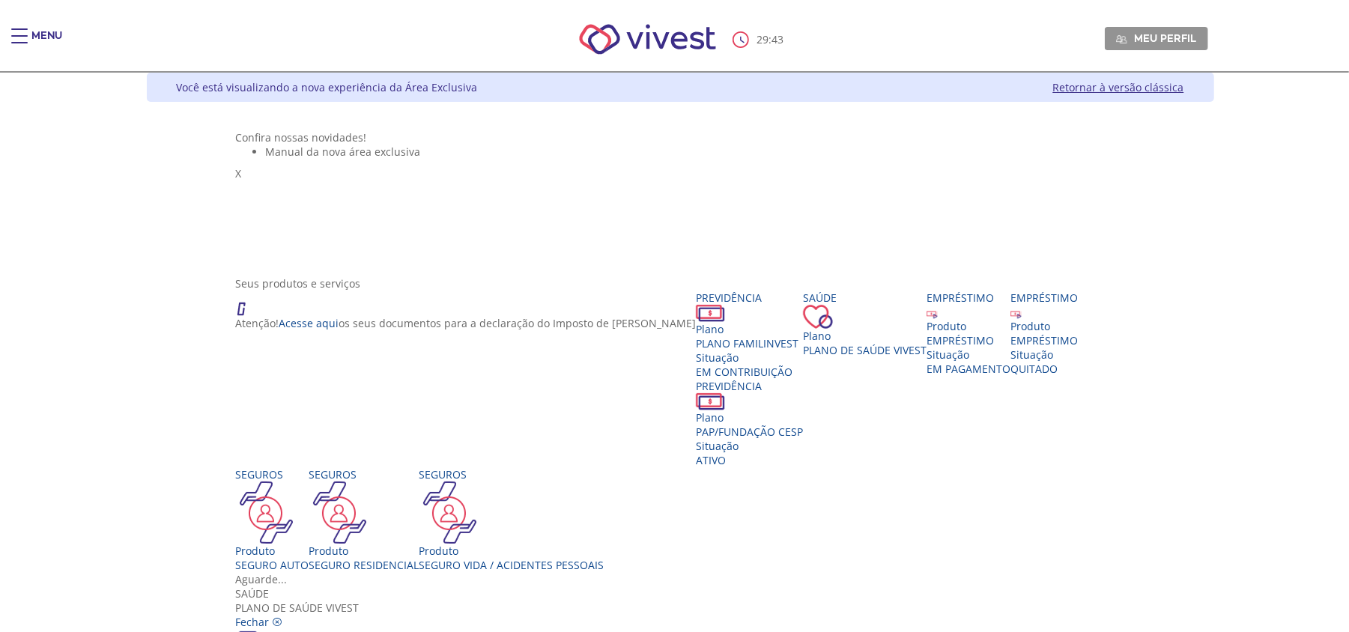 This screenshot has width=1349, height=632. Describe the element at coordinates (865, 350) in the screenshot. I see `span: Plano de Saúde VIVEST` at that location.